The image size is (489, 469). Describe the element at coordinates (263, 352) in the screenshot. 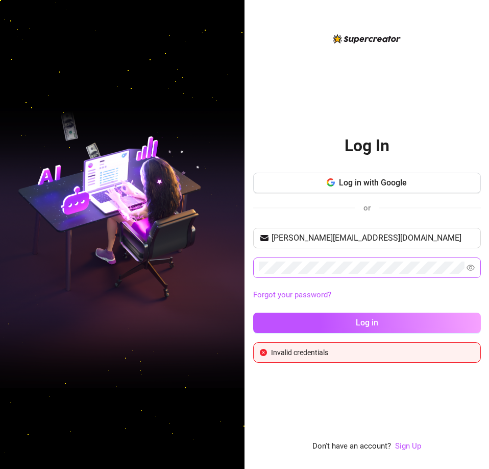

I see `span: close-circle` at that location.